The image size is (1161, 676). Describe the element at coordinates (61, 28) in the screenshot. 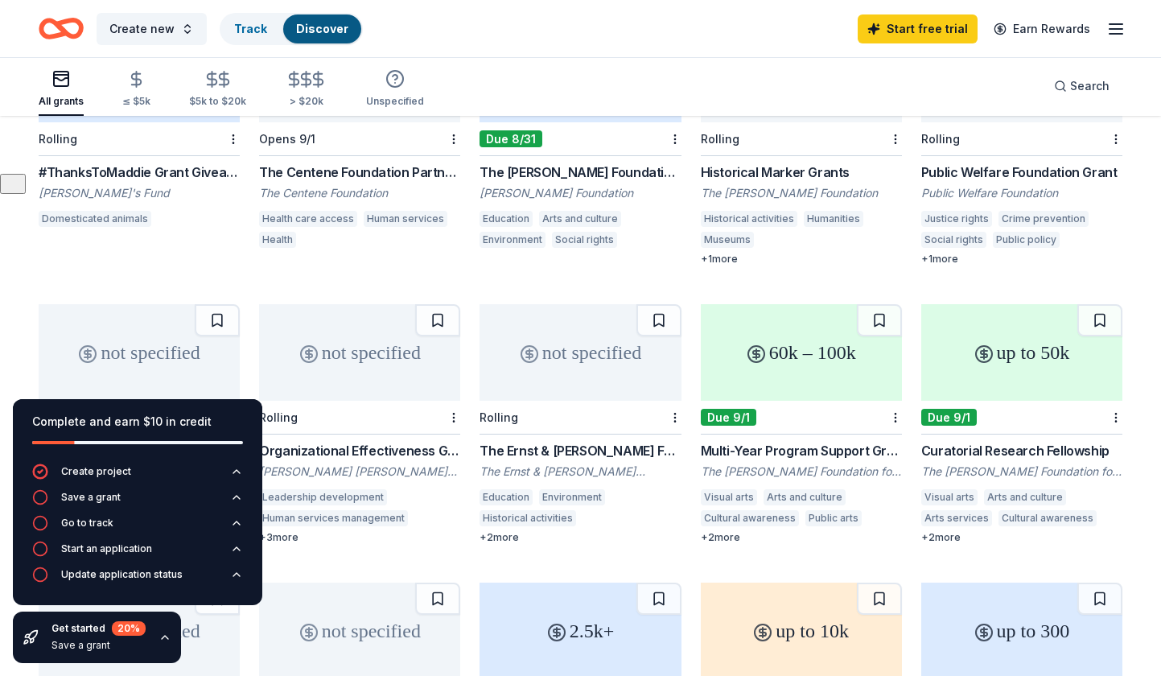

I see `a: Home` at that location.